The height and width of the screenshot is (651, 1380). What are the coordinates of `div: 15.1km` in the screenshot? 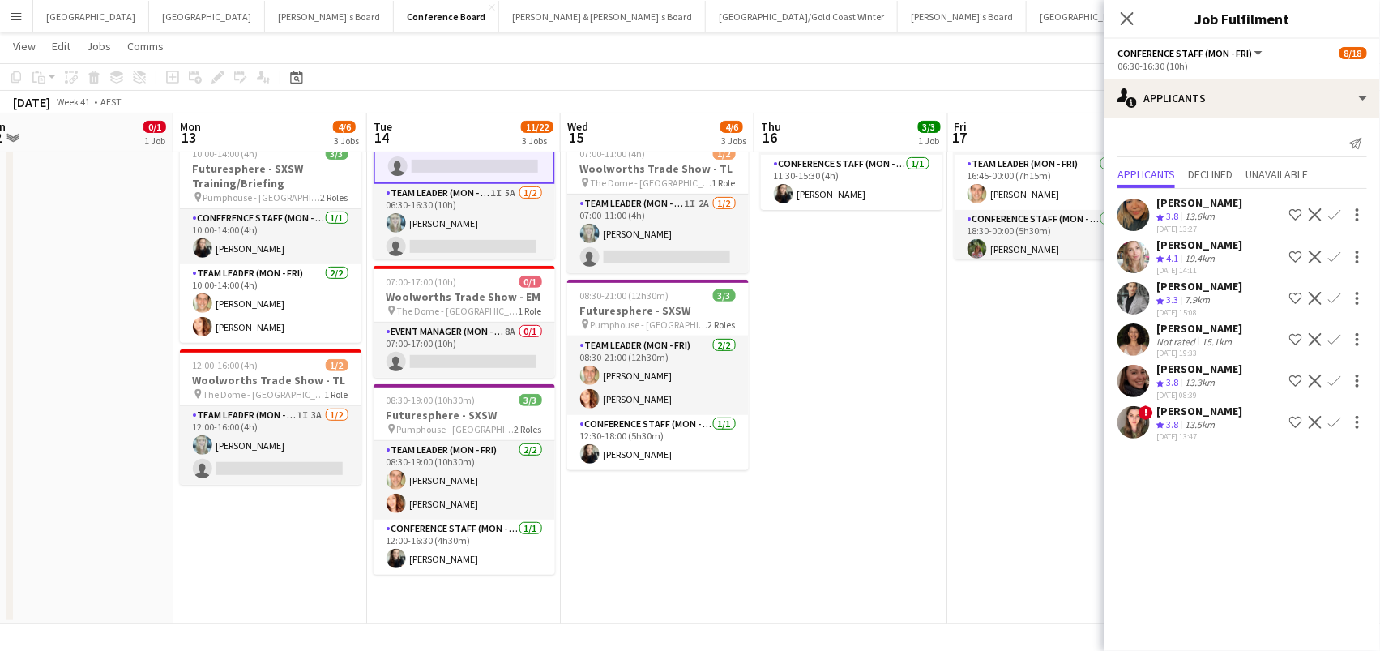 It's located at (1216, 341).